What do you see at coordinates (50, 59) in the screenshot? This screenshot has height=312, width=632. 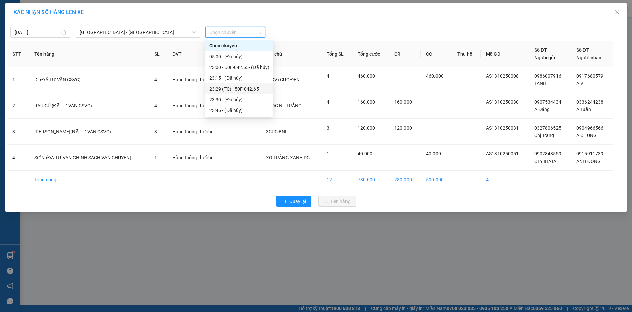 I see `strong: Nhận:` at bounding box center [50, 59].